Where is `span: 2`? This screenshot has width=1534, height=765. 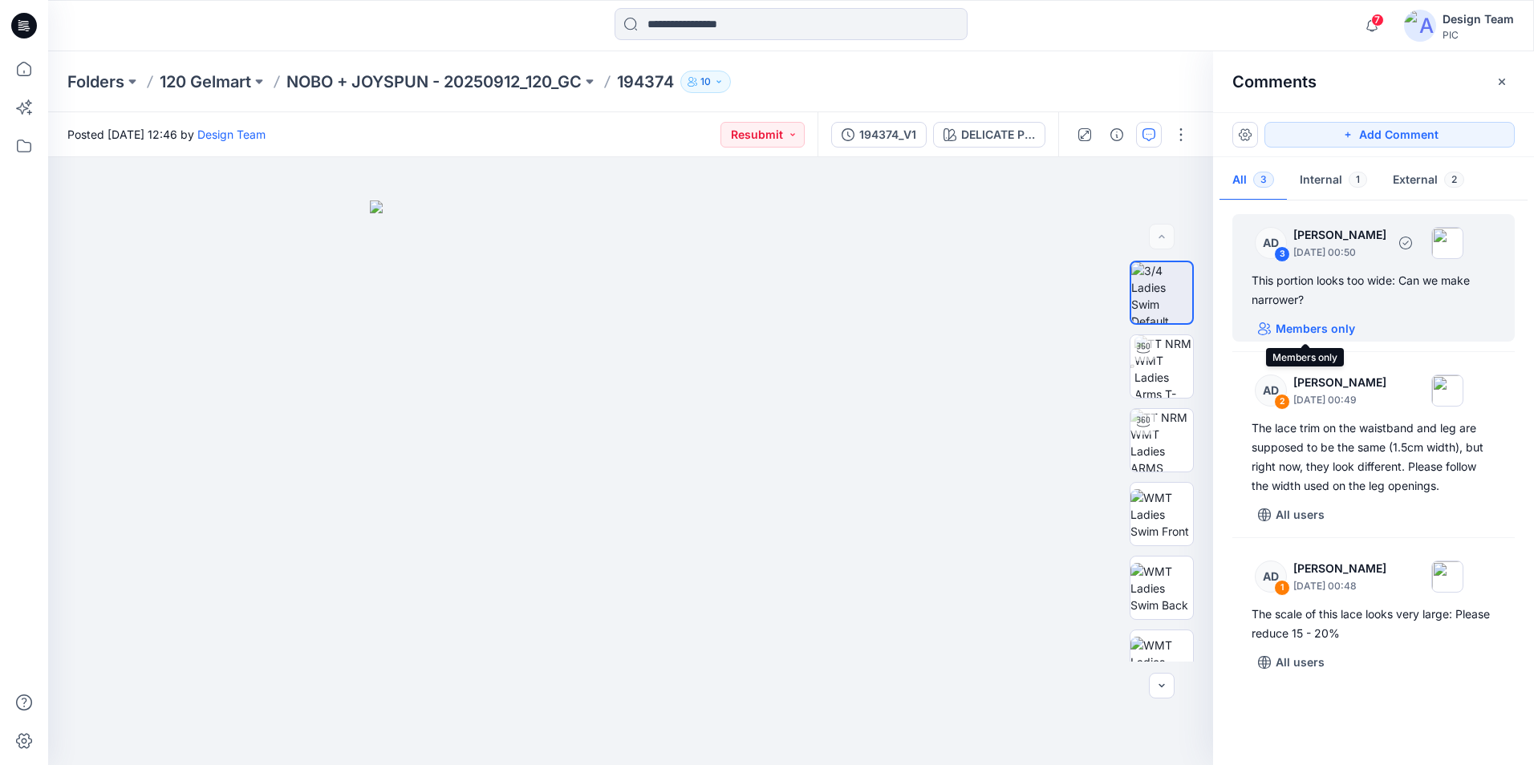
span: 2 is located at coordinates (1454, 180).